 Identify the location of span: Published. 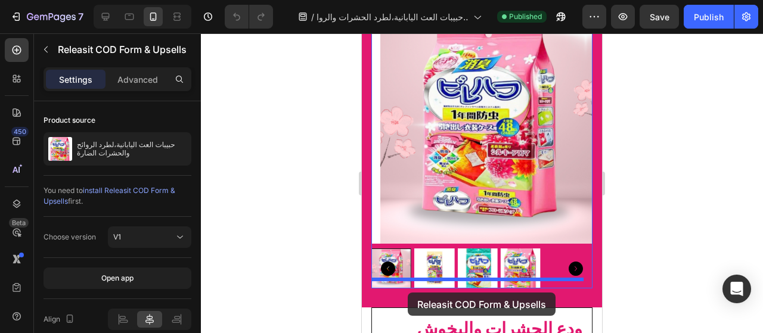
(525, 17).